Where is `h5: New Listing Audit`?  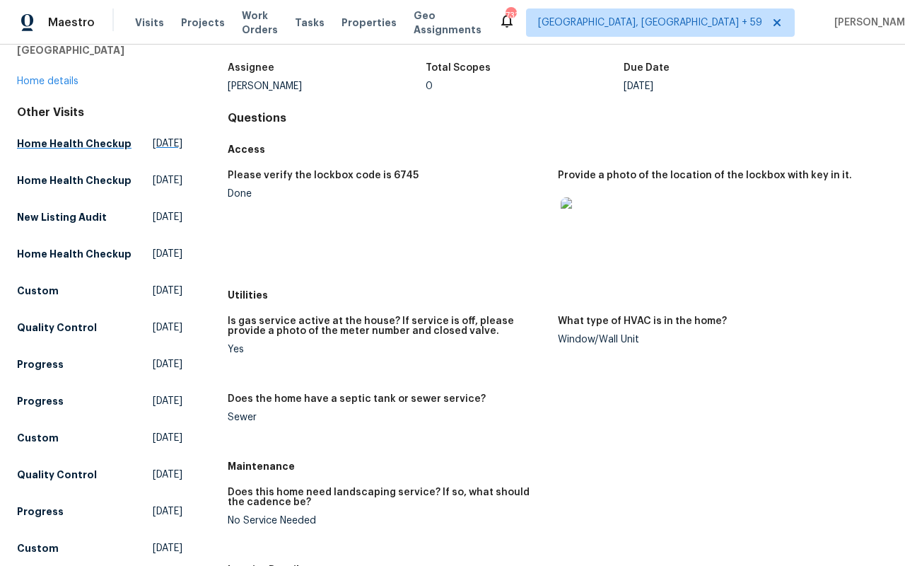
h5: New Listing Audit is located at coordinates (62, 217).